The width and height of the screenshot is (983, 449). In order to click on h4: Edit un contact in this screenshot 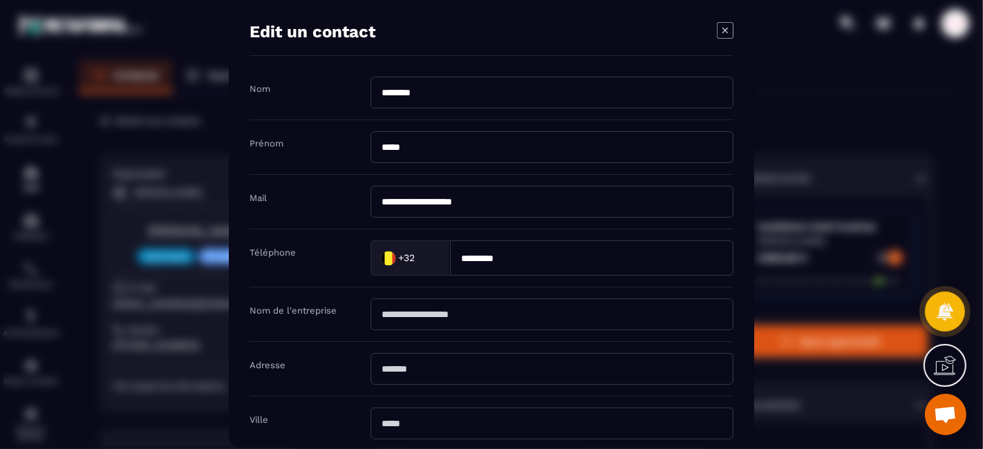, I will do `click(312, 32)`.